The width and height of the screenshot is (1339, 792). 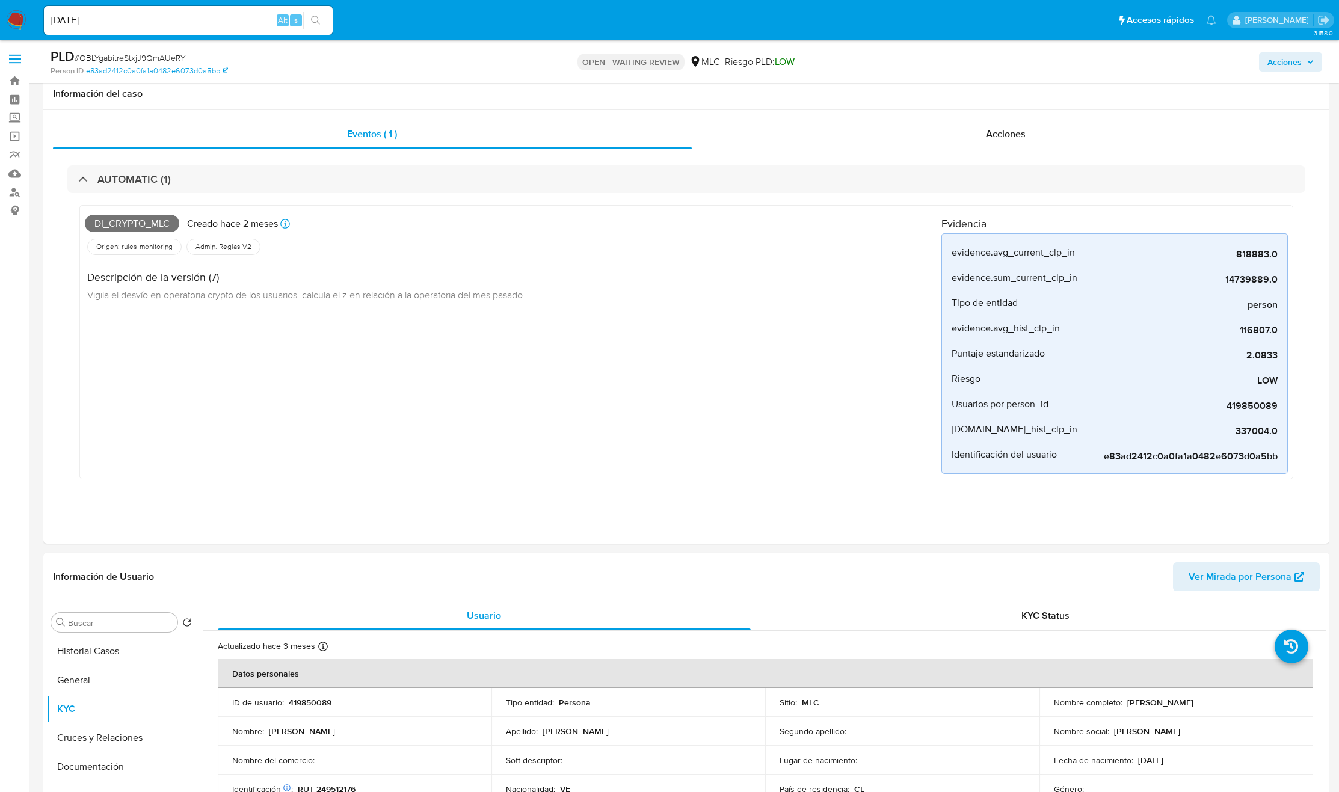 What do you see at coordinates (187, 625) in the screenshot?
I see `button: Volver al orden por defecto` at bounding box center [187, 625].